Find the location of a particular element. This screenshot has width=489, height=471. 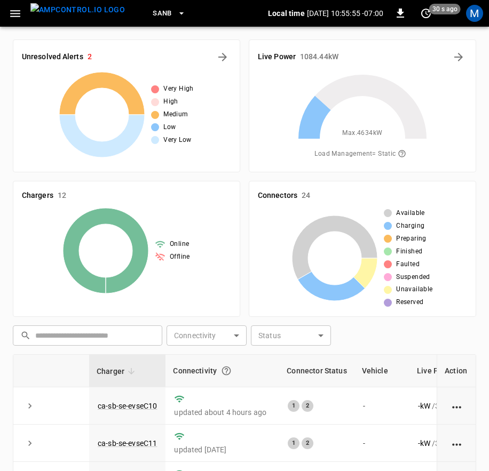

span: Very Low is located at coordinates (177, 140).